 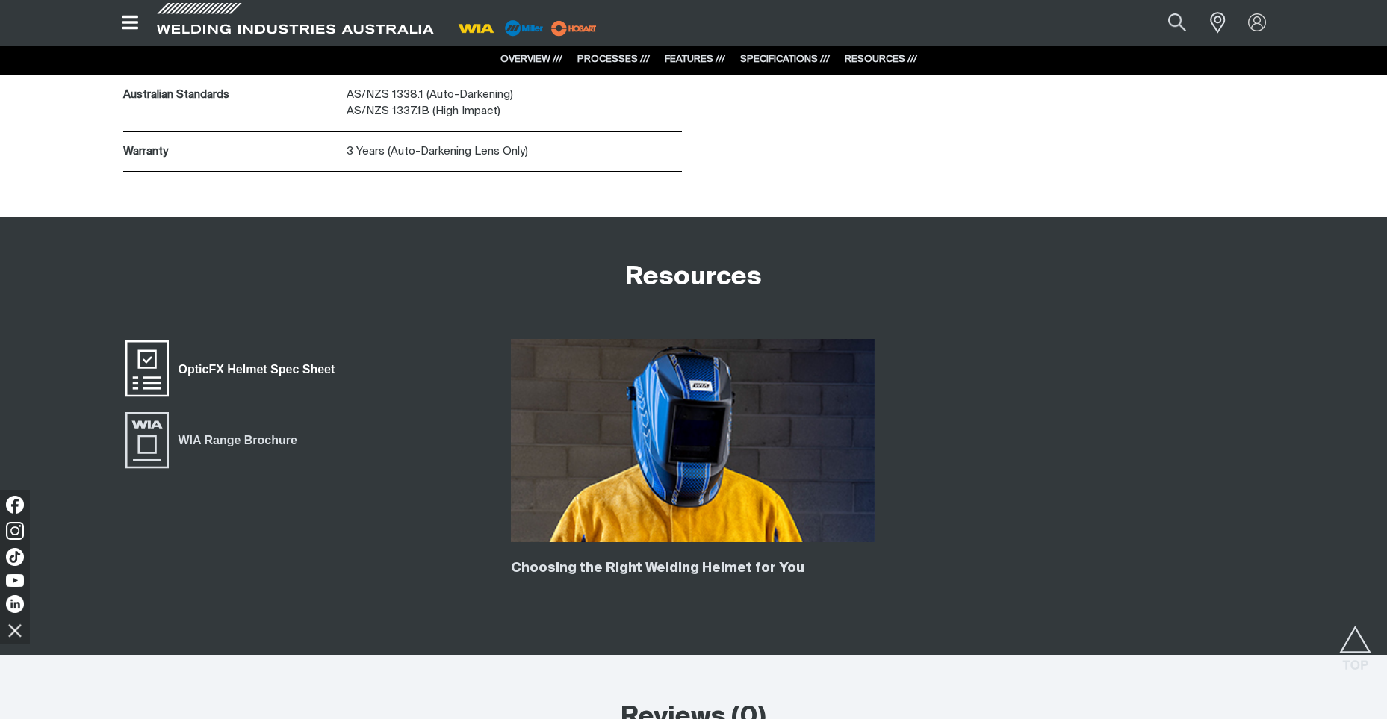 I want to click on img: Instagram, so click(x=15, y=531).